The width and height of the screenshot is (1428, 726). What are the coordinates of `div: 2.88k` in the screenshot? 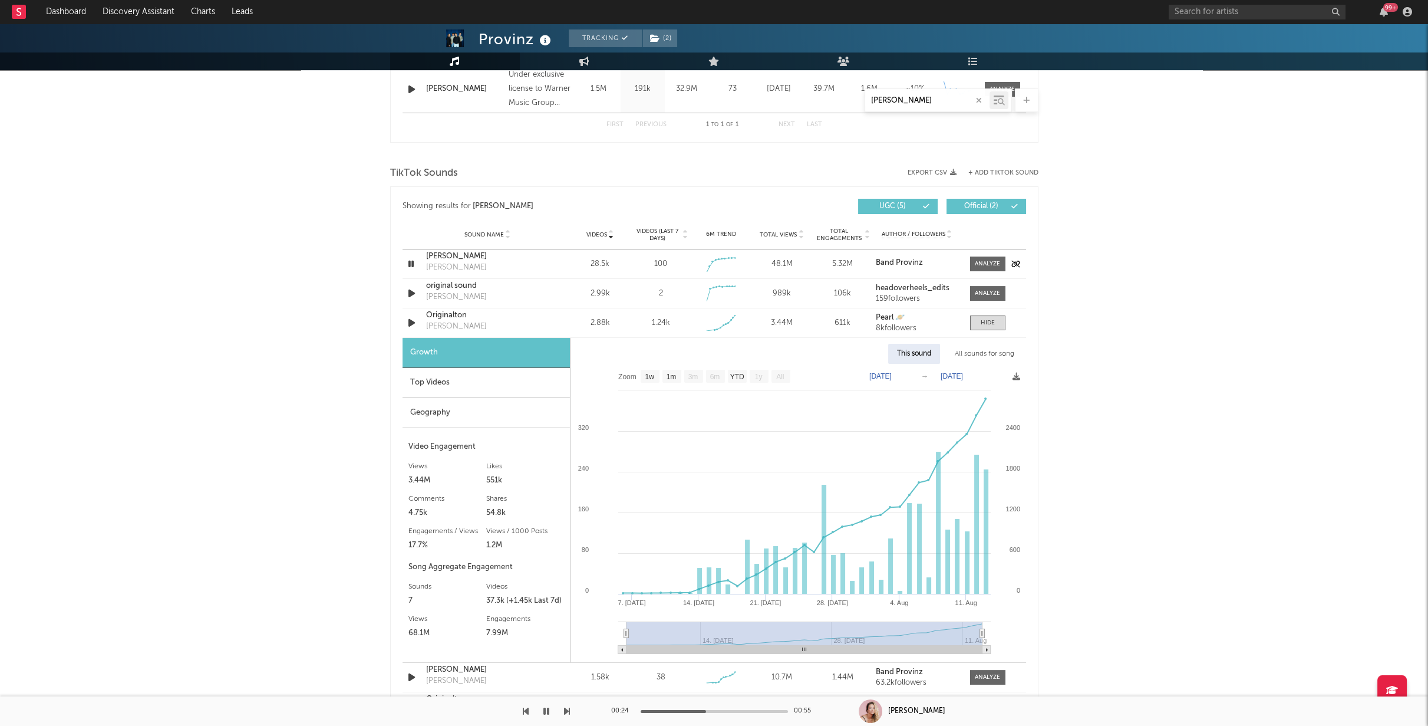 It's located at (600, 323).